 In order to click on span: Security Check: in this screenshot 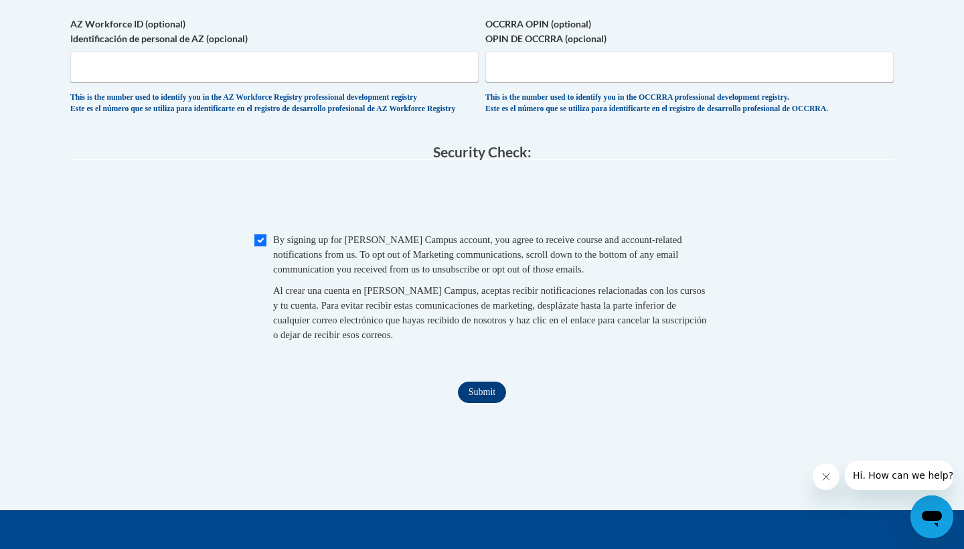, I will do `click(482, 151)`.